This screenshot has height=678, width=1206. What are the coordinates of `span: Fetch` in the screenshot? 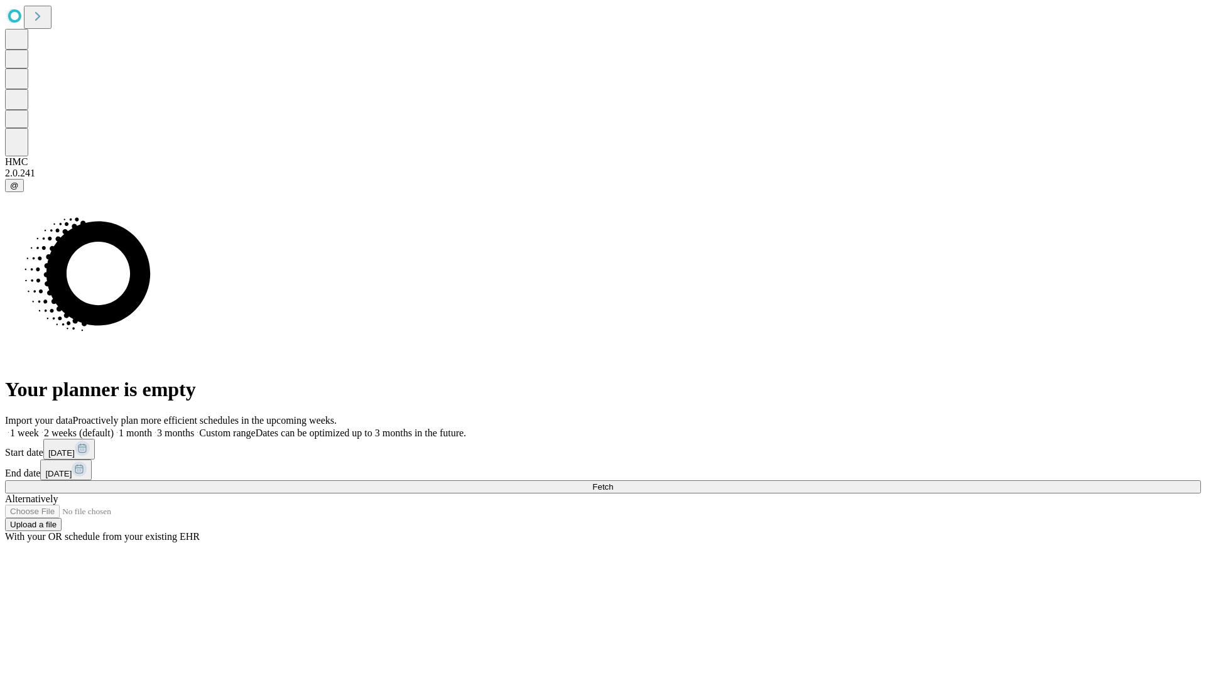 It's located at (602, 487).